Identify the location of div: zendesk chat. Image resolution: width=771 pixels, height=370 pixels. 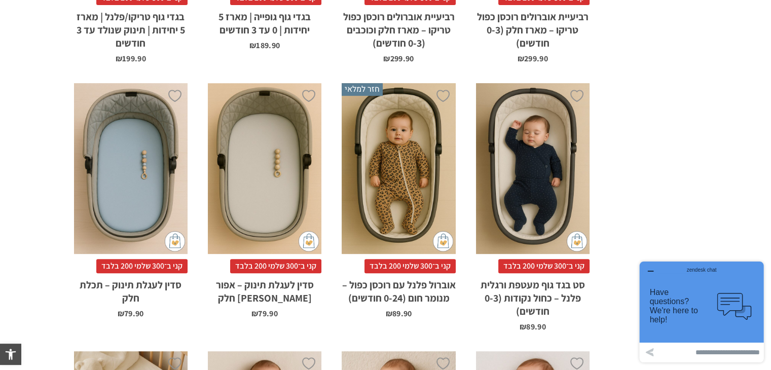
(66, 11).